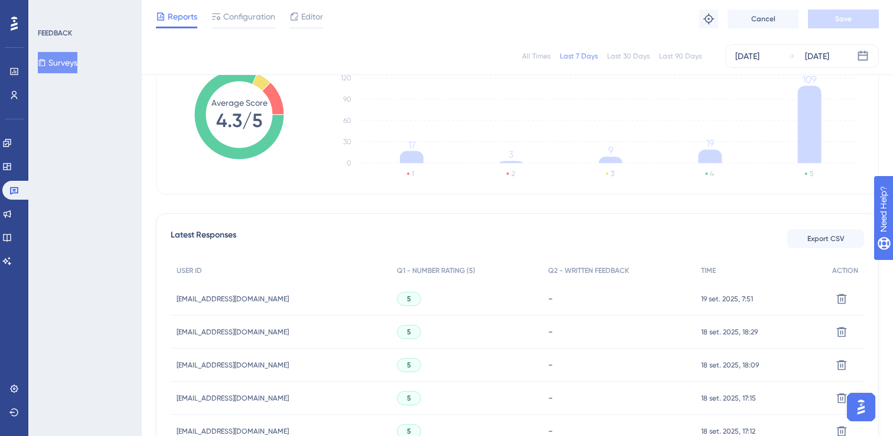  I want to click on span: Export CSV, so click(826, 239).